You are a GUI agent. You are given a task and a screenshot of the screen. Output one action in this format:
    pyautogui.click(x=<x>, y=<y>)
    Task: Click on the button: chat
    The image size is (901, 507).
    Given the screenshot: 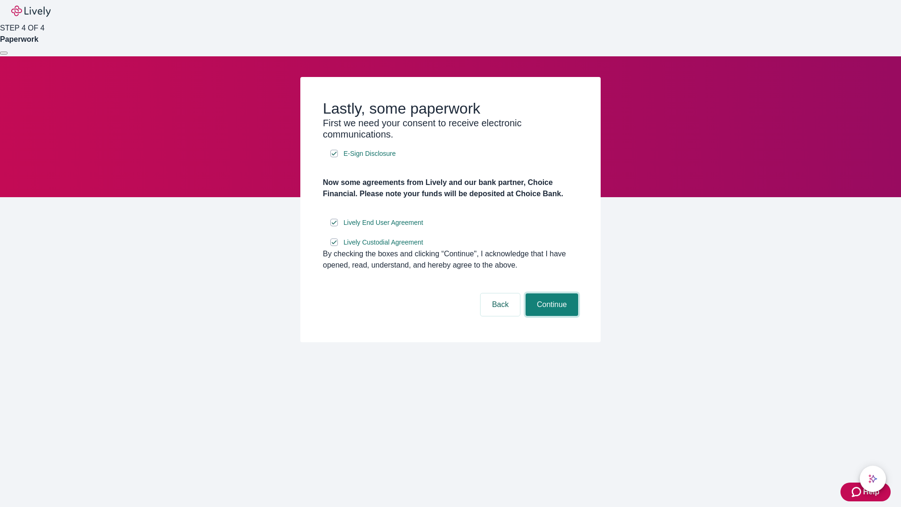 What is the action you would take?
    pyautogui.click(x=873, y=479)
    